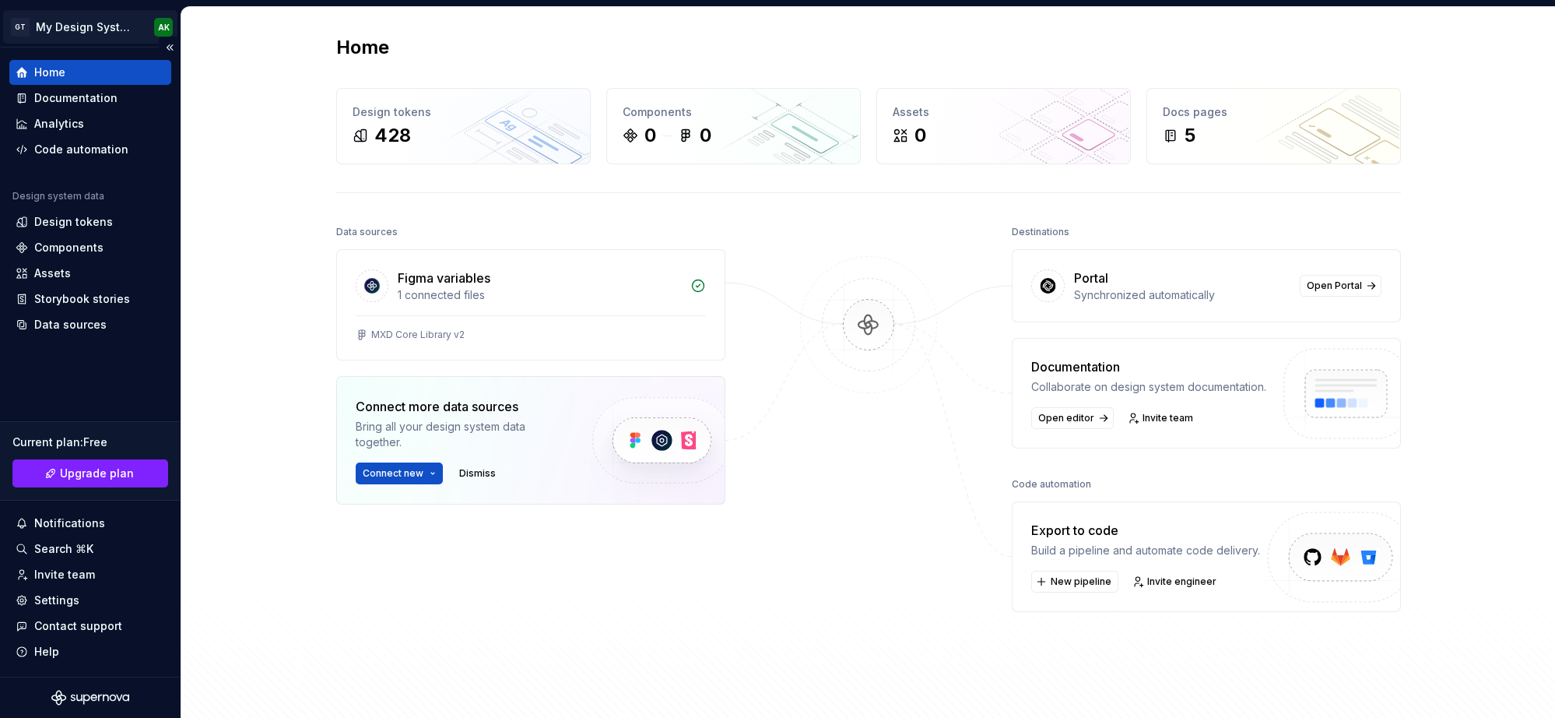  Describe the element at coordinates (65, 574) in the screenshot. I see `div: Invite team` at that location.